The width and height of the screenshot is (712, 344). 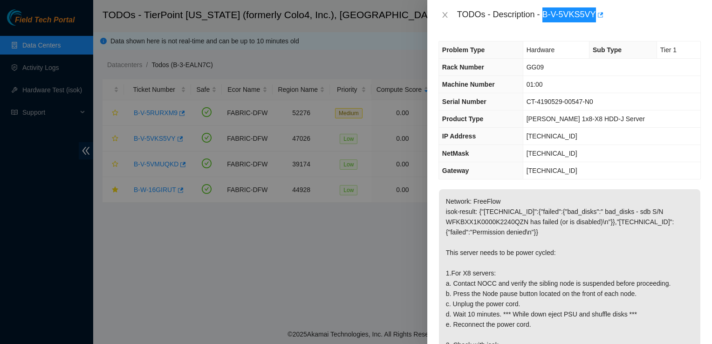 I want to click on span: Gateway, so click(x=456, y=171).